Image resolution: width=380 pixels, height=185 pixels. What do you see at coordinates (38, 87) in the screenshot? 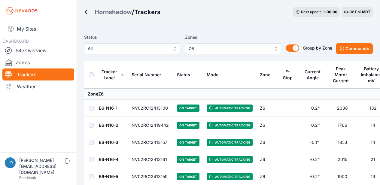
I see `a: Weather` at bounding box center [38, 87].